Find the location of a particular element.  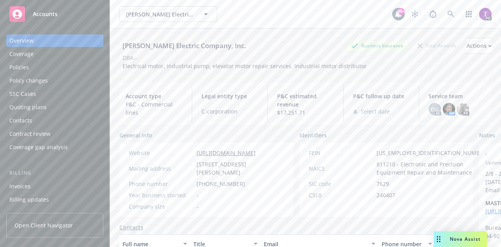

div: Year business started is located at coordinates (161, 195).